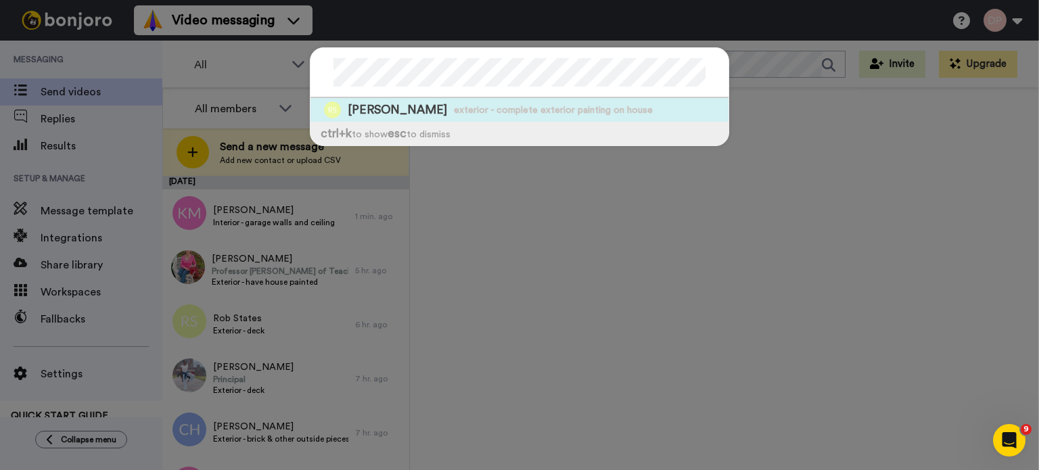 This screenshot has width=1039, height=470. Describe the element at coordinates (397, 133) in the screenshot. I see `span: esc` at that location.